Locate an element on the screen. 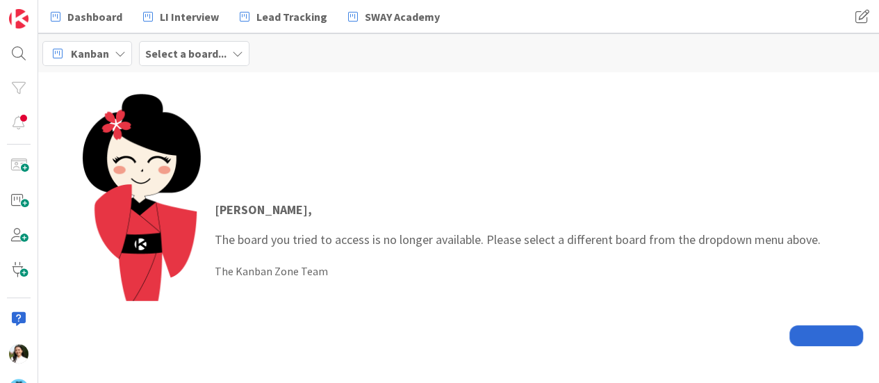 The width and height of the screenshot is (879, 383). span: Kanban is located at coordinates (90, 54).